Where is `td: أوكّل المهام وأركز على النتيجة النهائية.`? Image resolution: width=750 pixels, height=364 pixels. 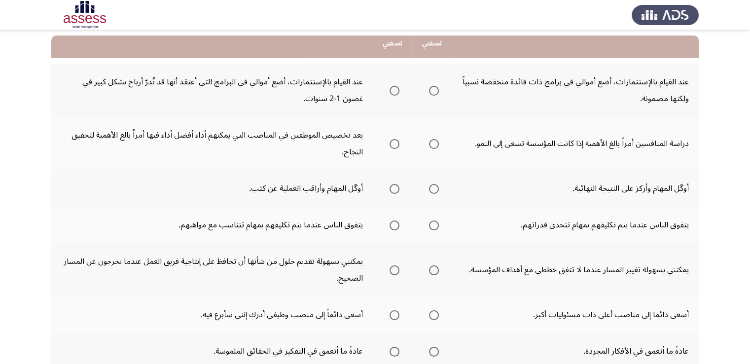
td: أوكّل المهام وأركز على النتيجة النهائية. is located at coordinates (575, 188).